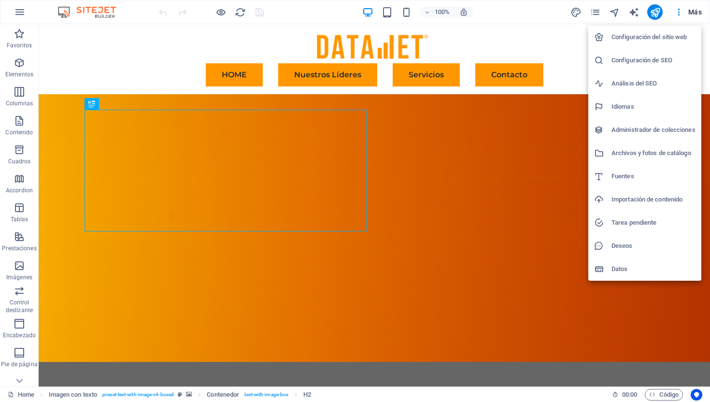 The height and width of the screenshot is (402, 710). What do you see at coordinates (654, 107) in the screenshot?
I see `h6: Idiomas` at bounding box center [654, 107].